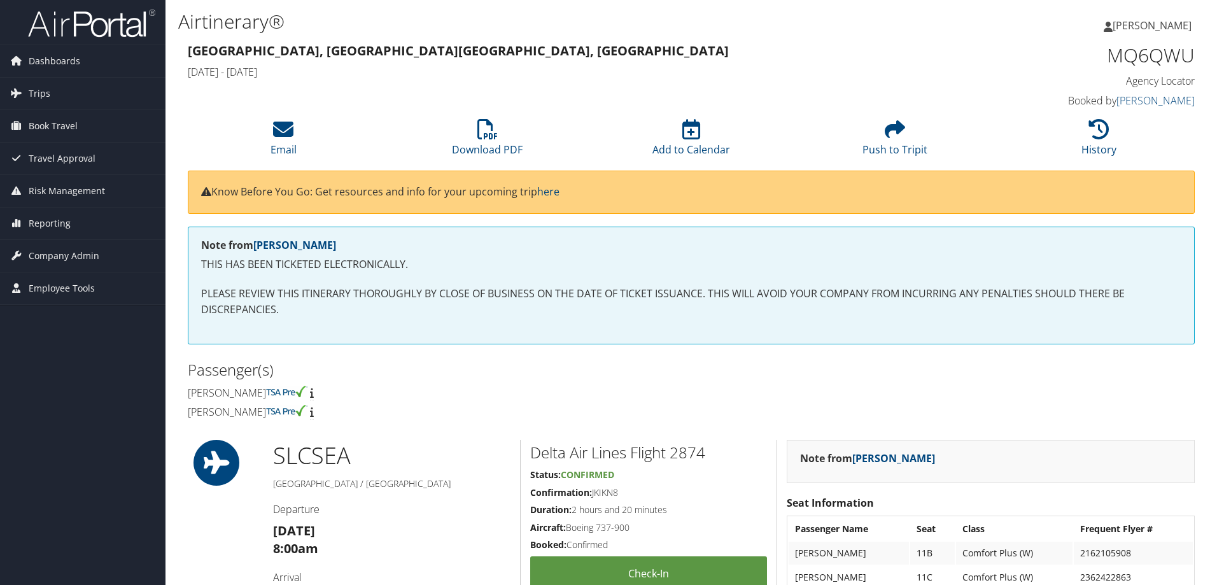 The image size is (1217, 585). Describe the element at coordinates (649, 510) in the screenshot. I see `h5: 2 hours and 20 minutes` at that location.